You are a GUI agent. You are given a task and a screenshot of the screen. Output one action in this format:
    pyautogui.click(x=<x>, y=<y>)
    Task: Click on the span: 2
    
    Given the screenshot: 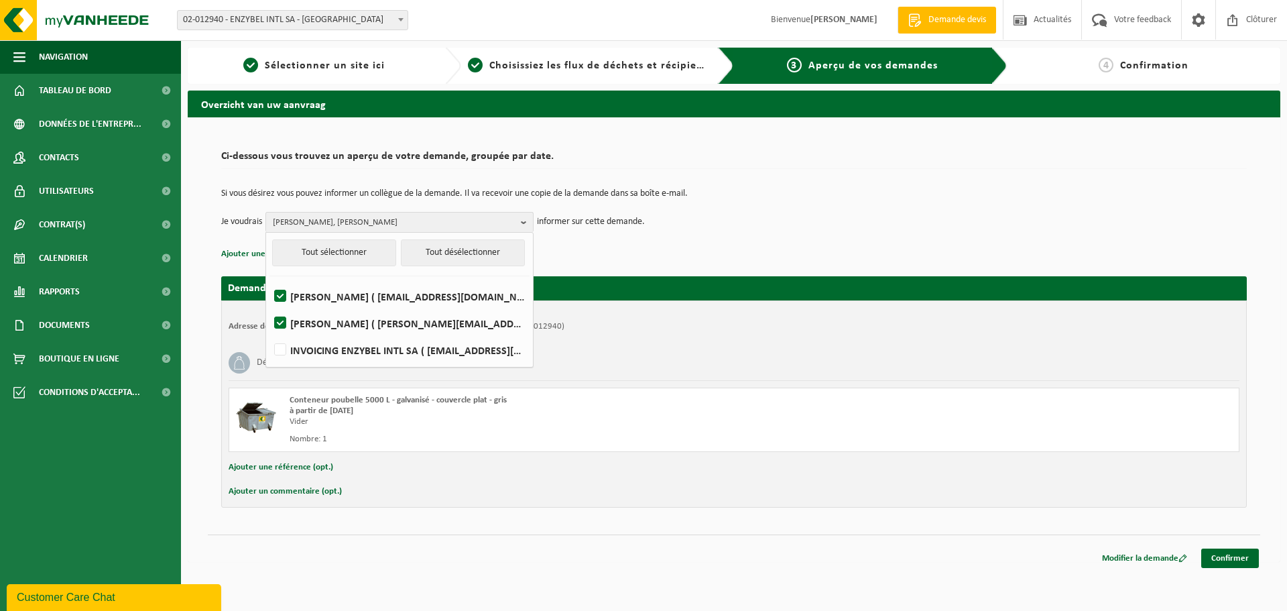 What is the action you would take?
    pyautogui.click(x=475, y=65)
    